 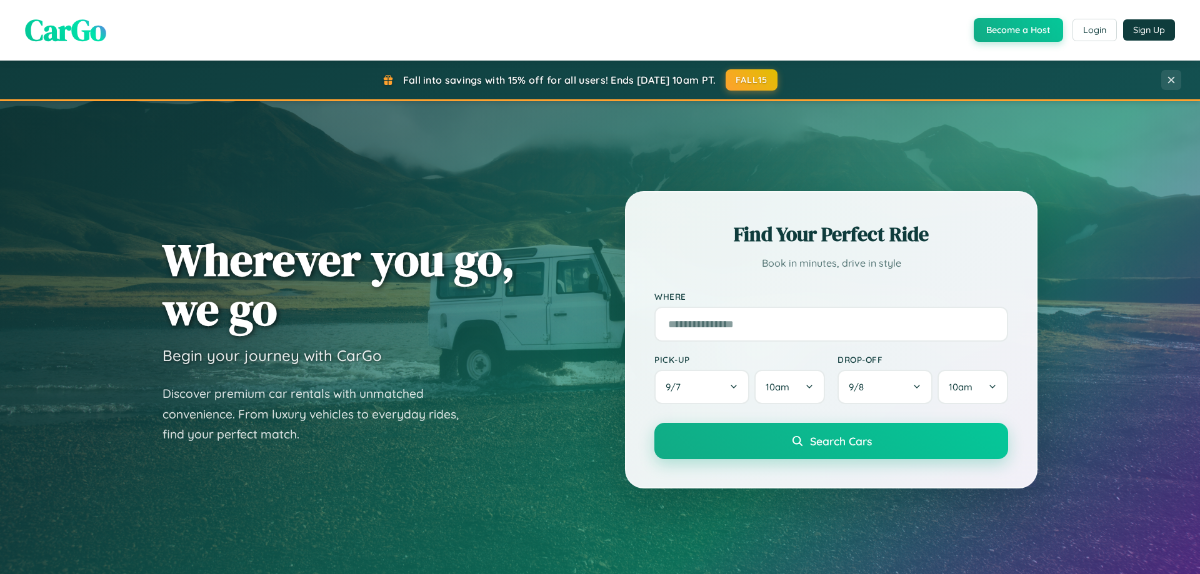 What do you see at coordinates (859, 387) in the screenshot?
I see `span: 9 / 8` at bounding box center [859, 387].